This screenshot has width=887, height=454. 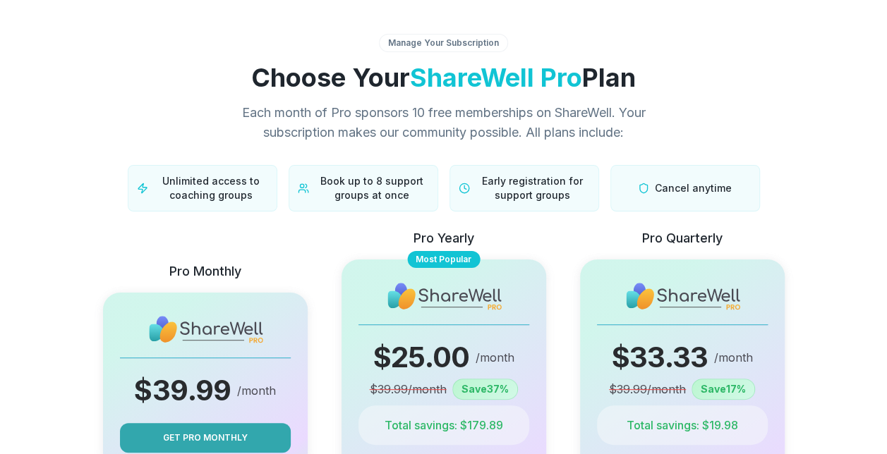 What do you see at coordinates (211, 188) in the screenshot?
I see `span: Unlimited access to coaching groups` at bounding box center [211, 188].